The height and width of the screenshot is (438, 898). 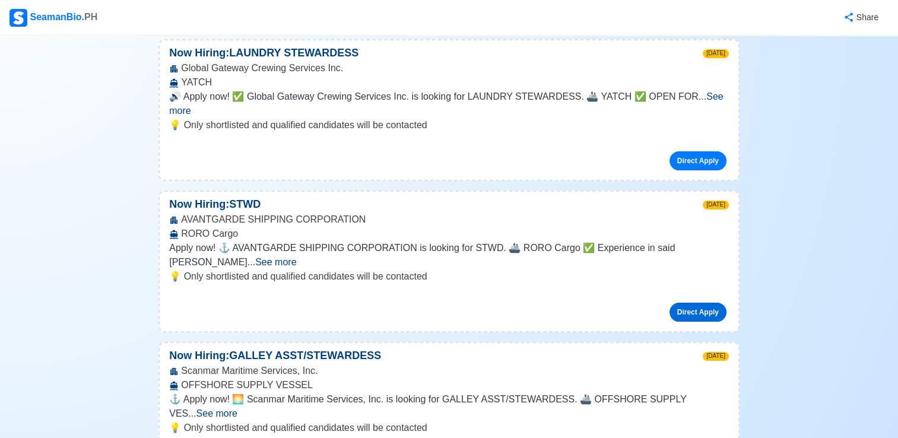 What do you see at coordinates (448, 378) in the screenshot?
I see `div: Scanmar Maritime Services, Inc. OFFSHORE SUPPLY VESSEL` at bounding box center [448, 378].